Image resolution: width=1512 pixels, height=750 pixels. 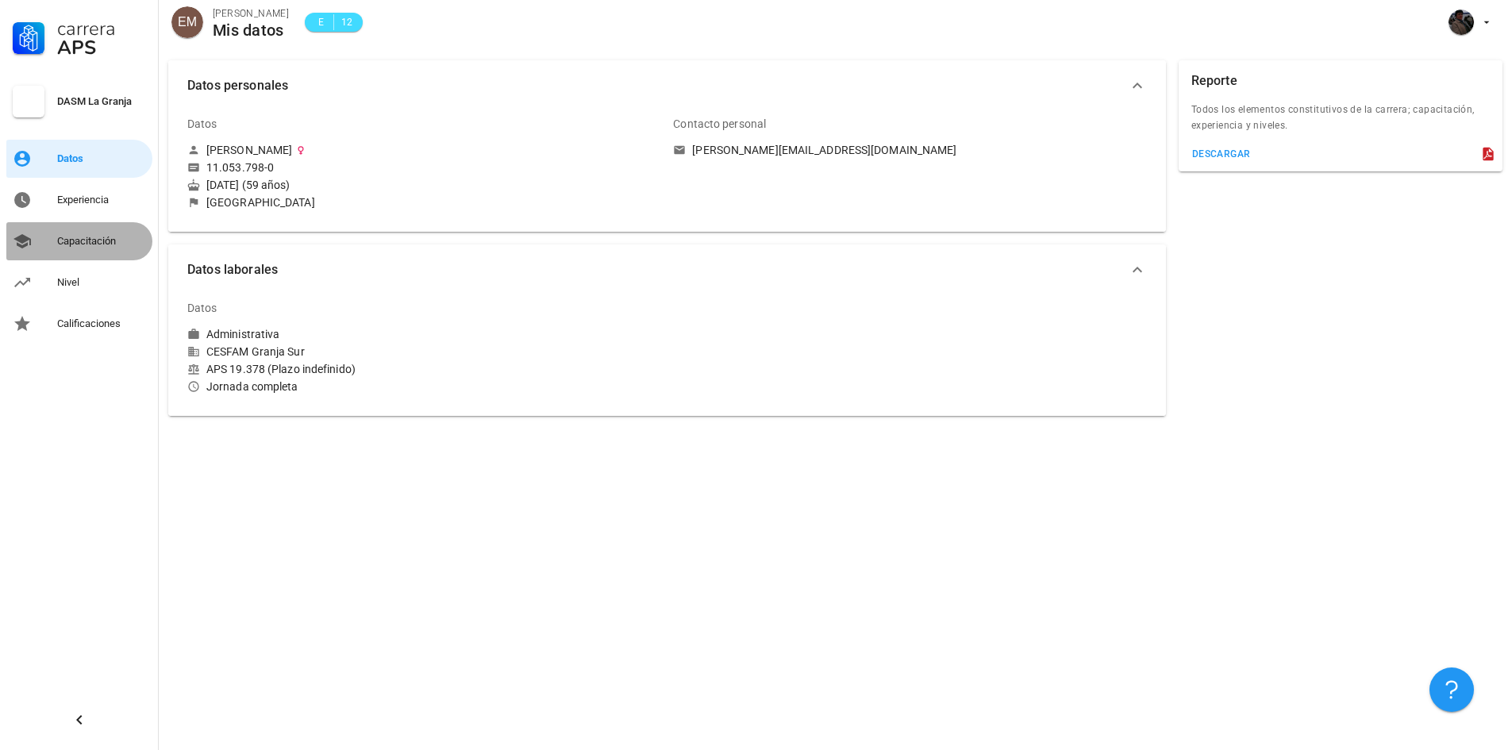 What do you see at coordinates (667, 270) in the screenshot?
I see `button: Datos laborales` at bounding box center [667, 270].